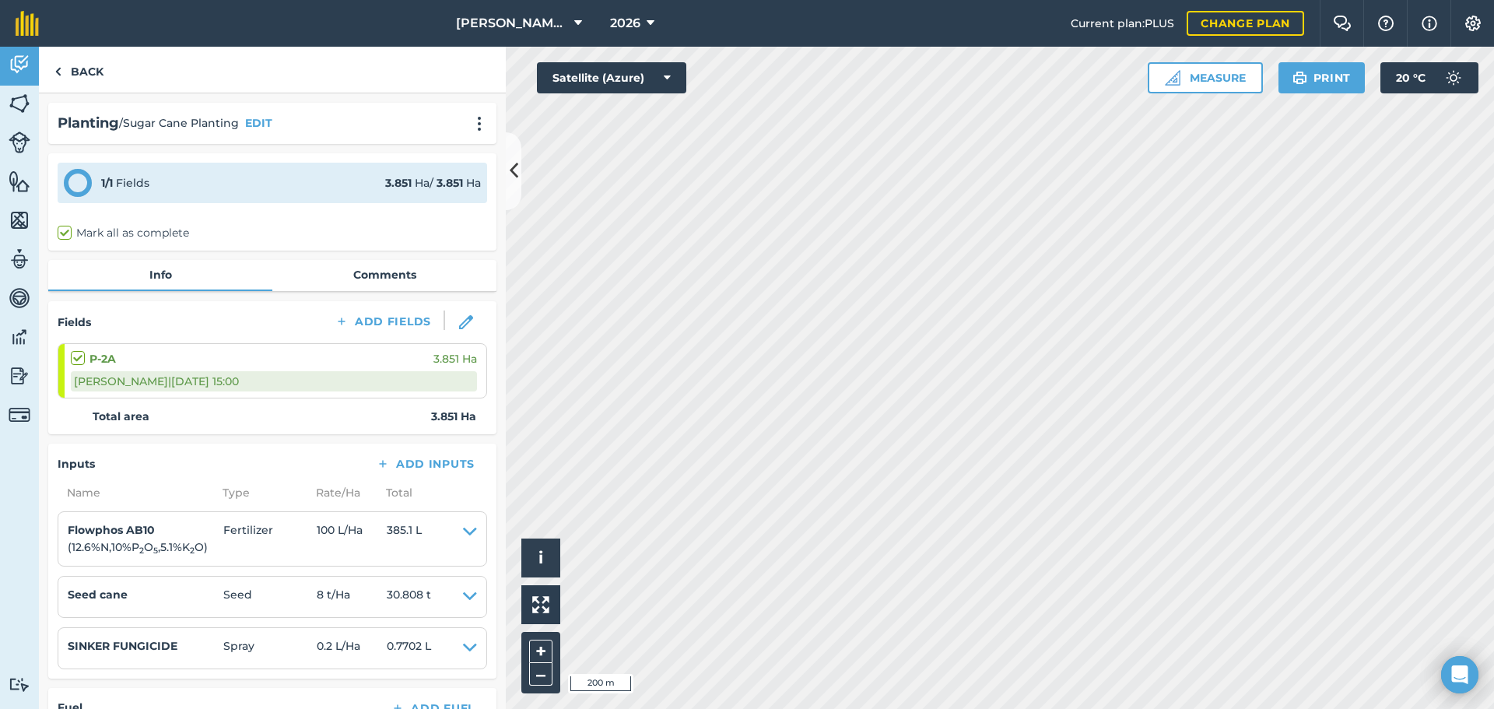 This screenshot has width=1494, height=709. What do you see at coordinates (425, 464) in the screenshot?
I see `button: Add Inputs` at bounding box center [425, 464].